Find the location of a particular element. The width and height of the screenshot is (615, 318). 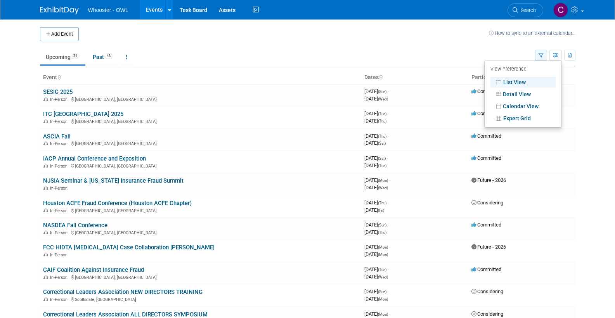

th: Event is located at coordinates (201, 78).